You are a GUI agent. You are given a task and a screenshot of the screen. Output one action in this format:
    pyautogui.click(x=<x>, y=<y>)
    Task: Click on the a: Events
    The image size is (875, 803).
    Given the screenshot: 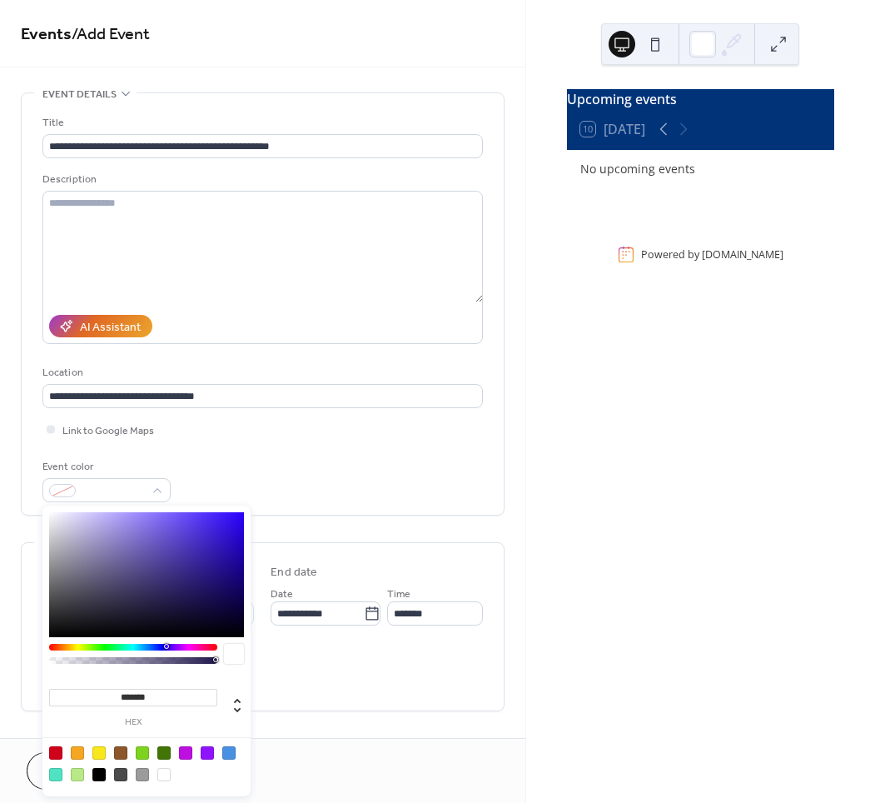 What is the action you would take?
    pyautogui.click(x=46, y=34)
    